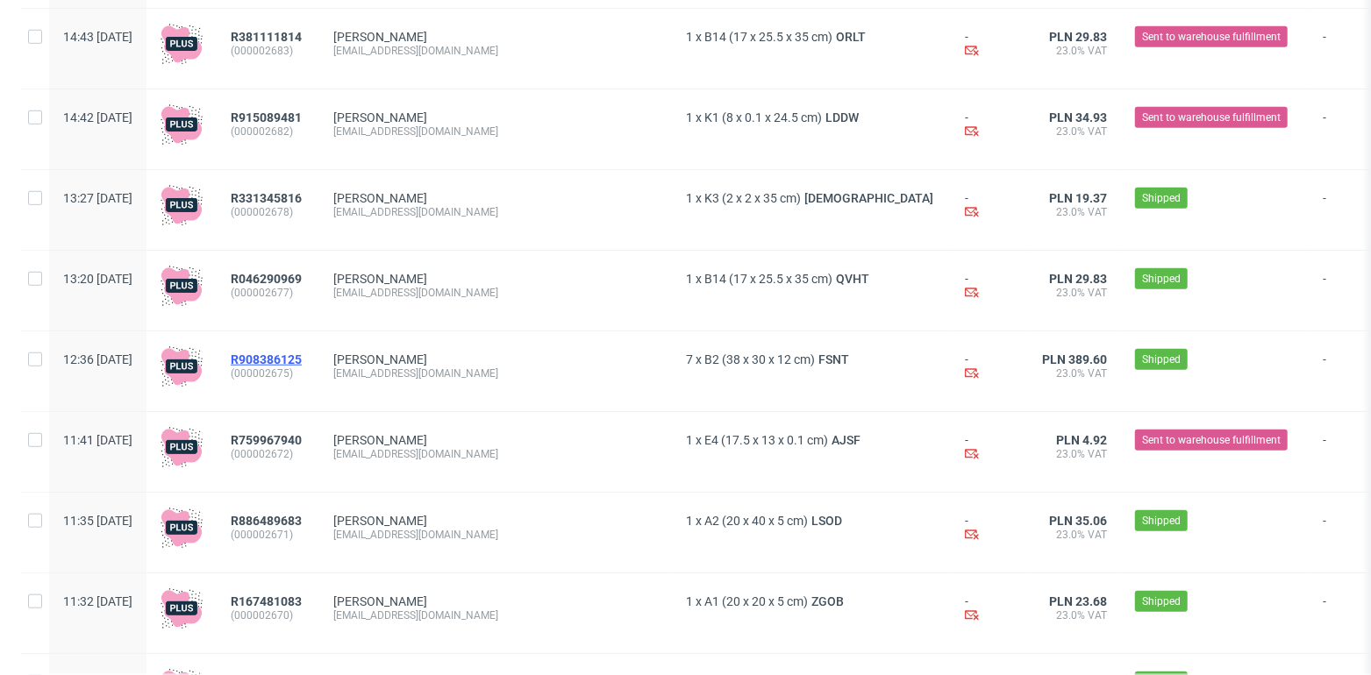 This screenshot has height=675, width=1371. What do you see at coordinates (1078, 117) in the screenshot?
I see `span: PLN 34.93` at bounding box center [1078, 117].